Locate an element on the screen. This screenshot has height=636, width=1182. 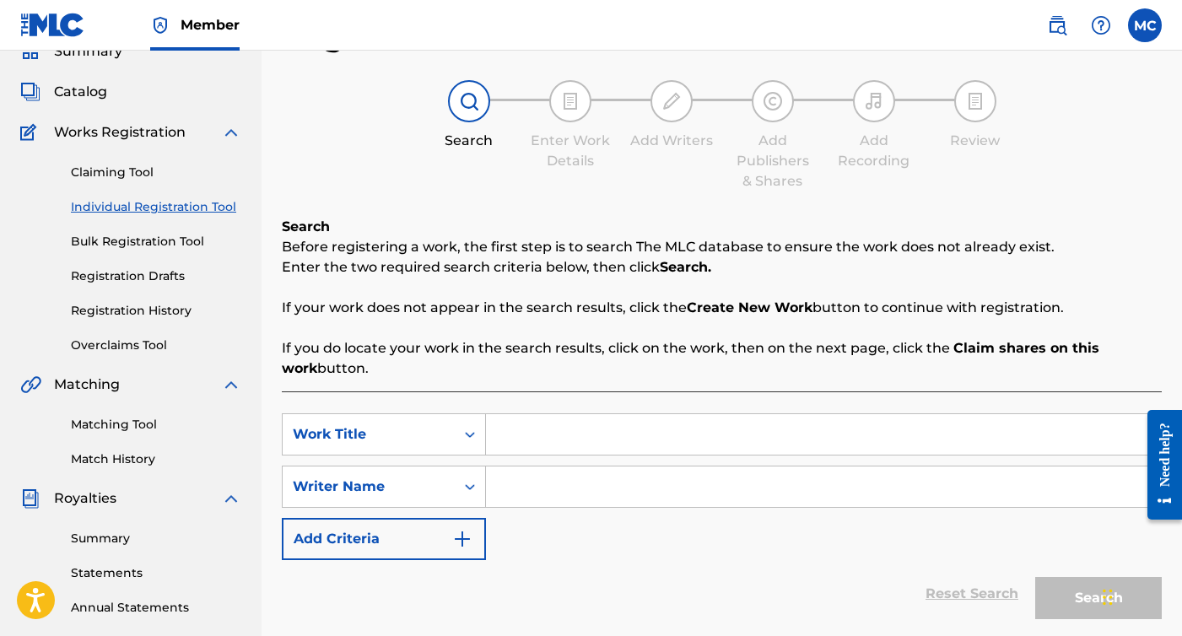
a: Annual Statements is located at coordinates (156, 608).